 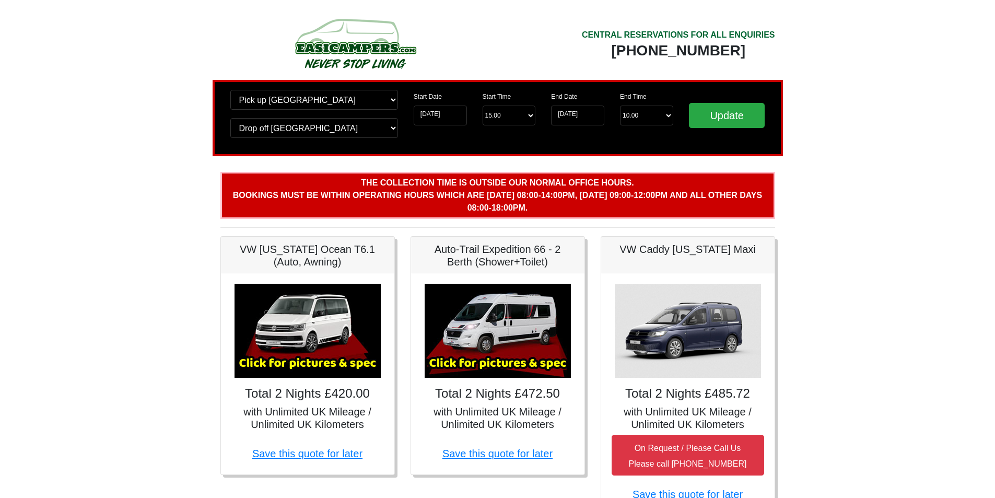 What do you see at coordinates (498, 393) in the screenshot?
I see `h4: Total 2 Nights £472.50` at bounding box center [498, 393].